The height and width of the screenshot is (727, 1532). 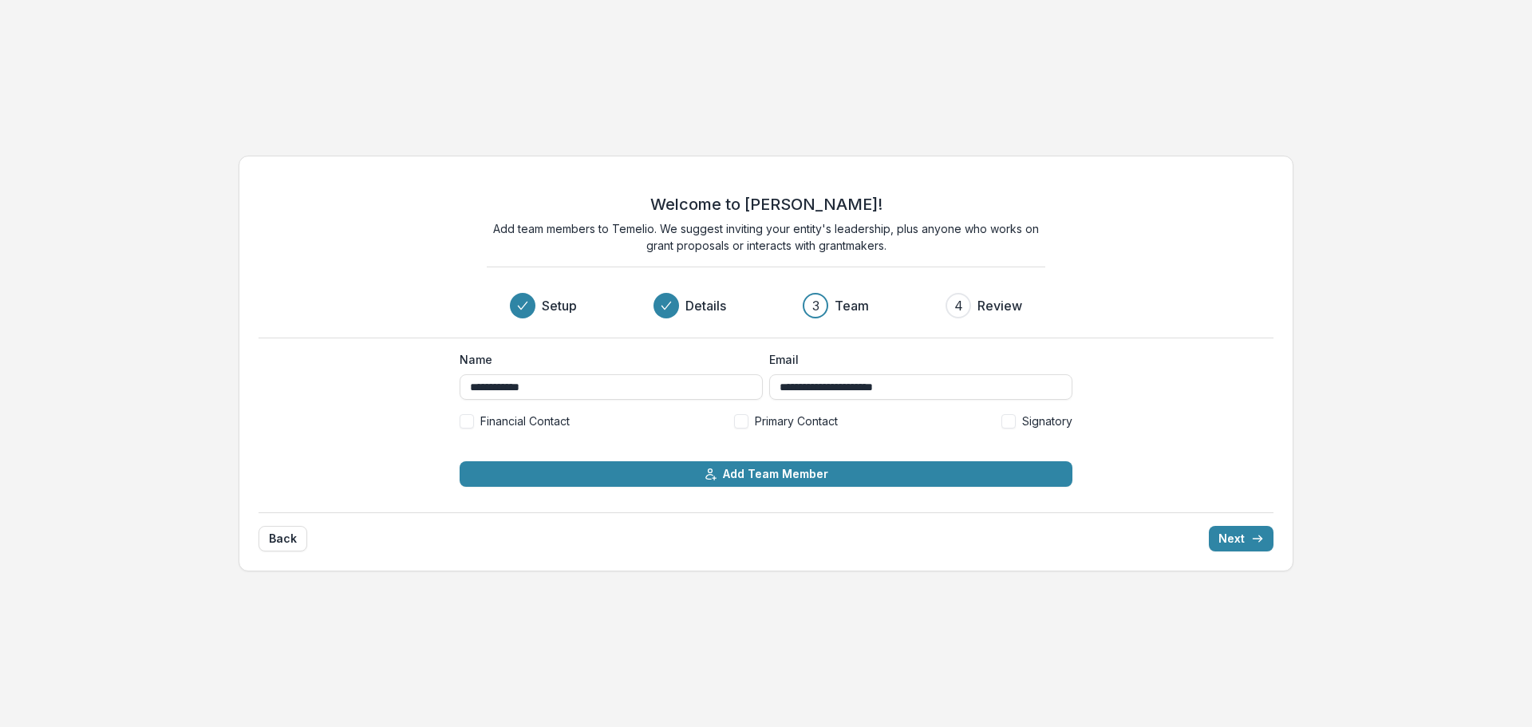 What do you see at coordinates (766, 474) in the screenshot?
I see `button: Add Team Member` at bounding box center [766, 474].